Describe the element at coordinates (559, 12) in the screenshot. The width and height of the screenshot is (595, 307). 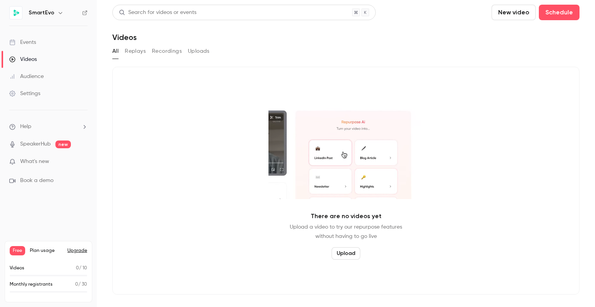
I see `button: Schedule` at that location.